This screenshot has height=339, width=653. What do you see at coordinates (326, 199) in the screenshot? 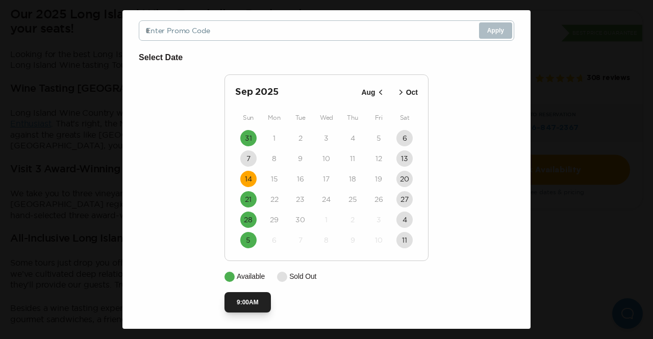
I see `button: 24` at bounding box center [326, 199].